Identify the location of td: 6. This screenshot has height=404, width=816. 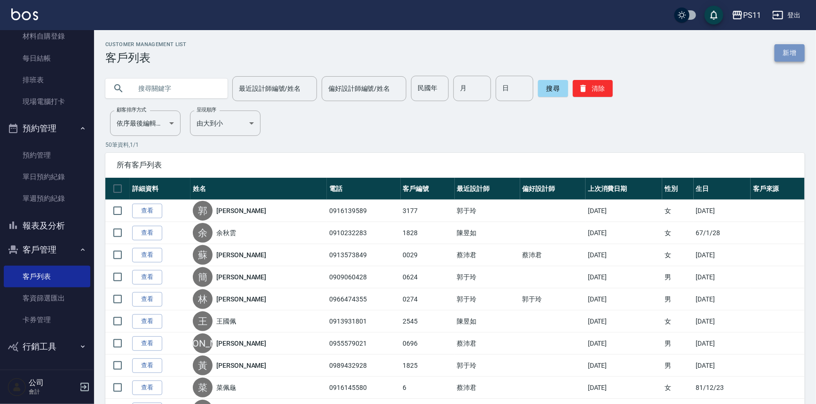
(427, 387).